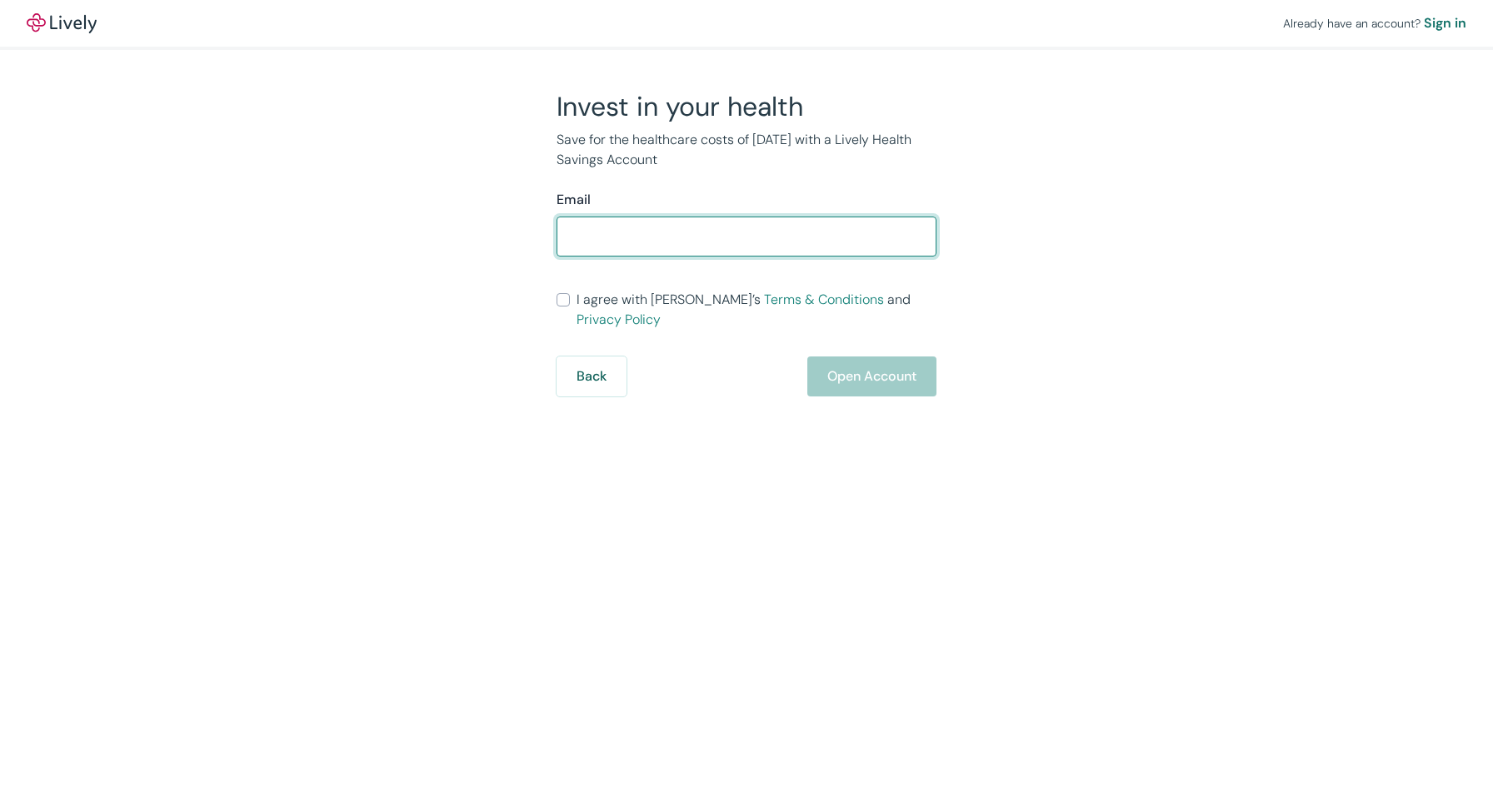 This screenshot has width=1493, height=812. What do you see at coordinates (1445, 23) in the screenshot?
I see `a: Sign in` at bounding box center [1445, 23].